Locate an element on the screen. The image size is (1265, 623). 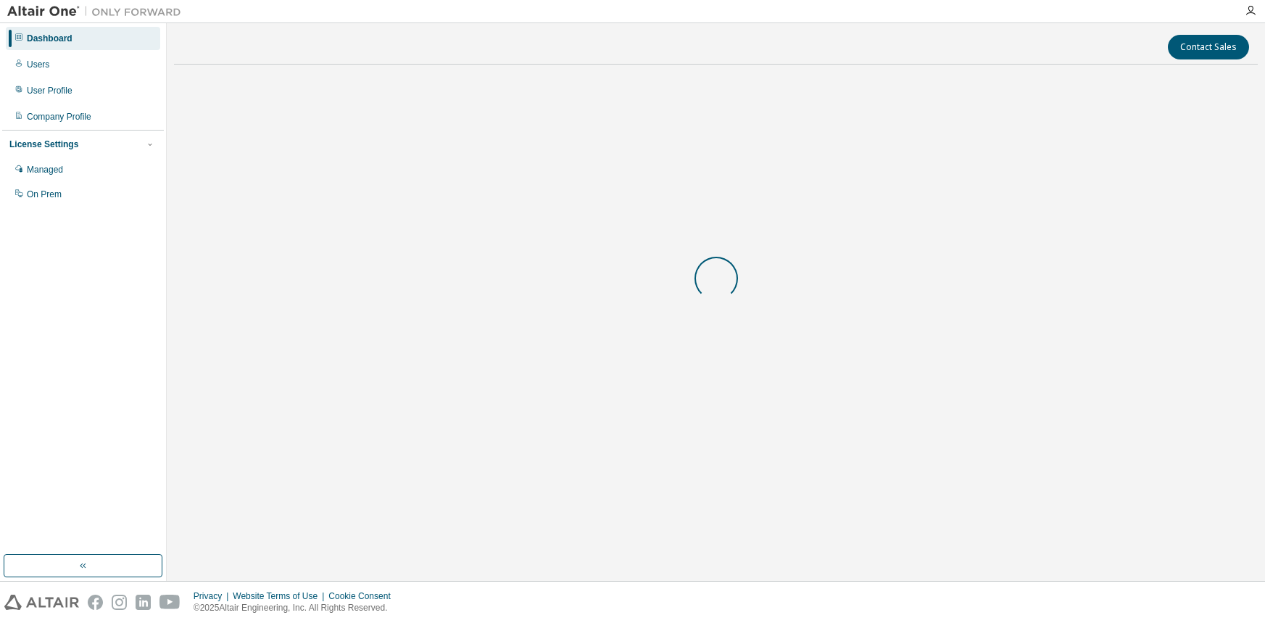
p: © 2025 Altair Engineering, Inc. All Rights Reserved. is located at coordinates (296, 607).